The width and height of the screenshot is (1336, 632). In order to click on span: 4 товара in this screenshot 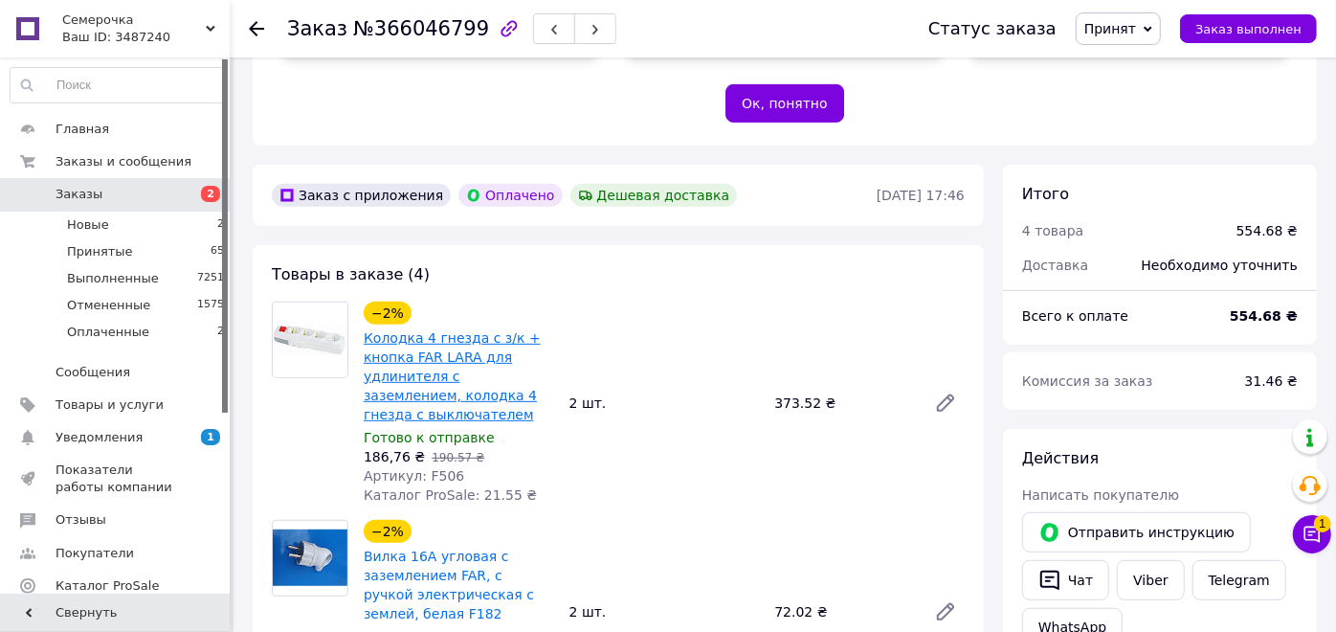, I will do `click(1053, 231)`.